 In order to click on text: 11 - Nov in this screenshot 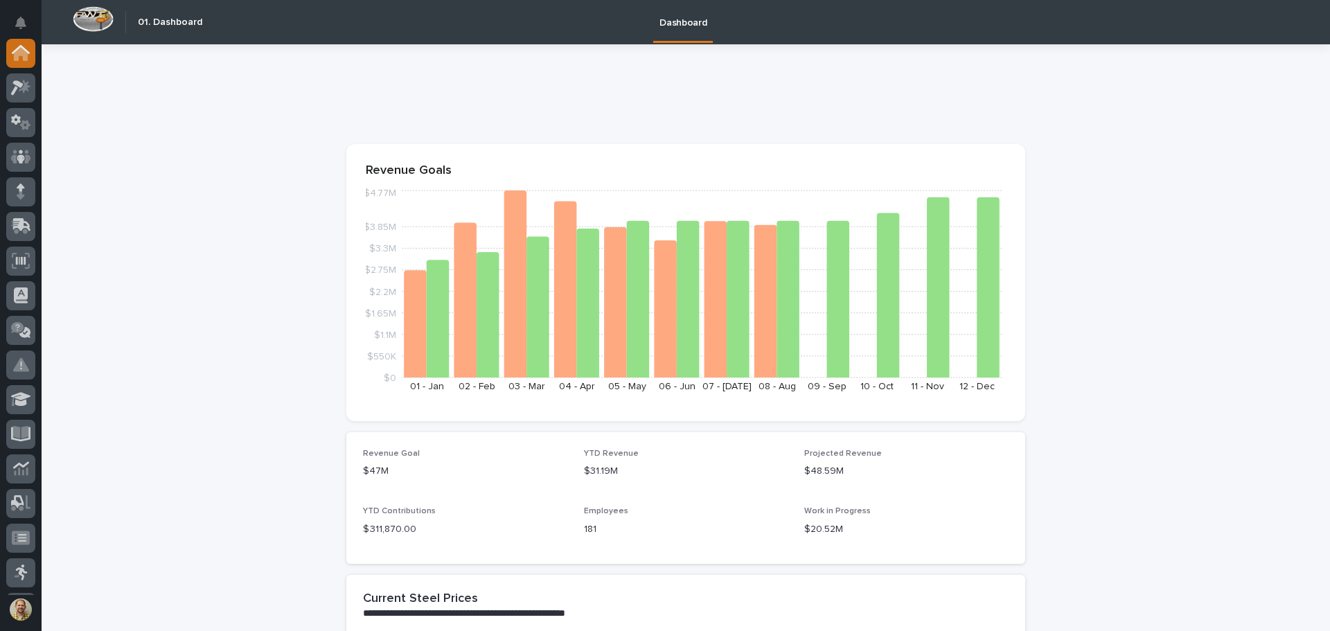, I will do `click(927, 386)`.